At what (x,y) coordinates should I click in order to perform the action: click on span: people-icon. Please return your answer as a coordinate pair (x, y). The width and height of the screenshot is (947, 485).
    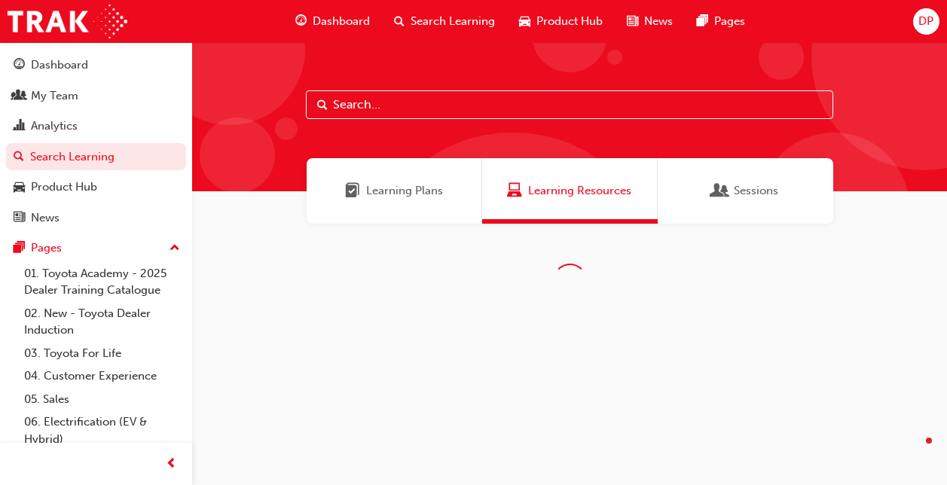
    Looking at the image, I should click on (19, 96).